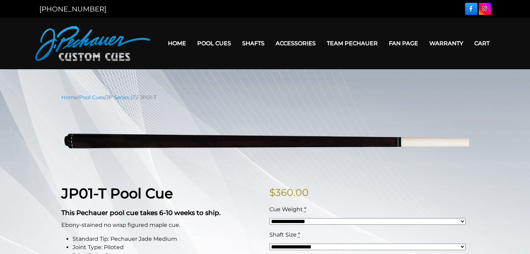 This screenshot has height=254, width=530. What do you see at coordinates (482, 43) in the screenshot?
I see `a: Cart` at bounding box center [482, 43].